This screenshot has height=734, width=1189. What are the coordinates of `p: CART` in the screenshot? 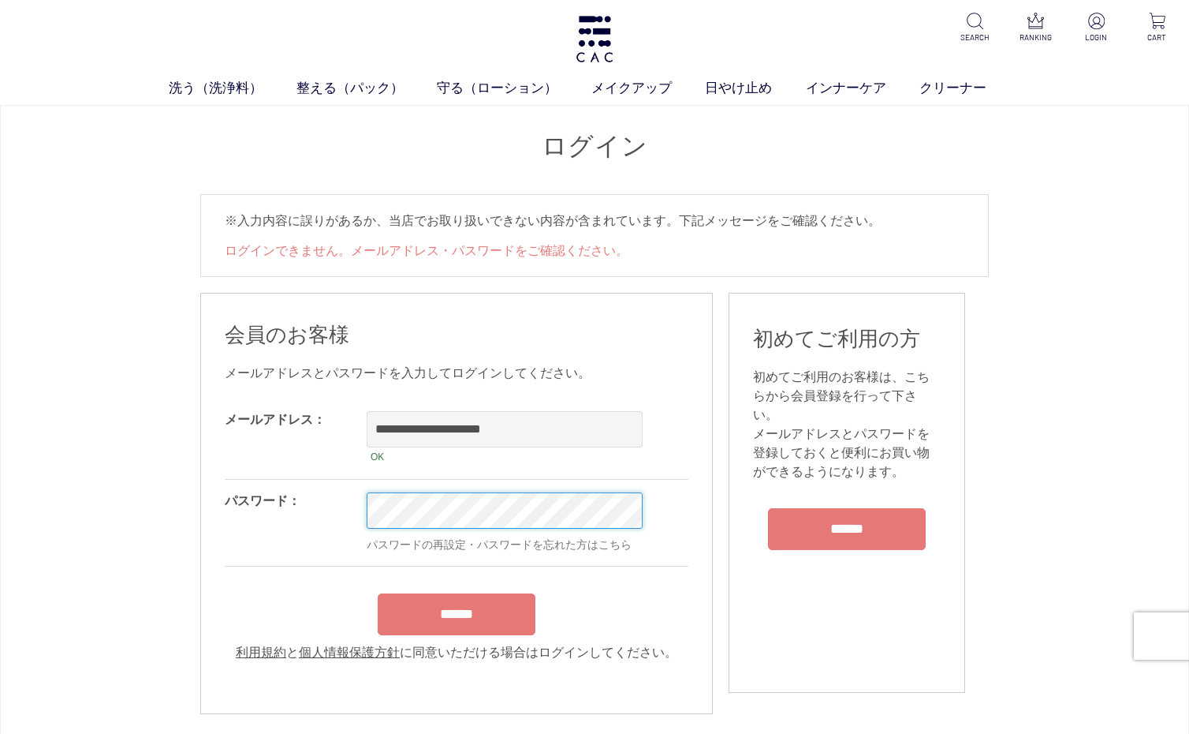 It's located at (1157, 37).